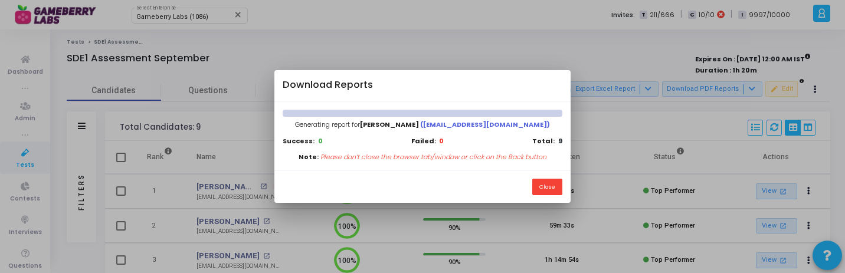 The image size is (845, 273). I want to click on button: Close, so click(547, 186).